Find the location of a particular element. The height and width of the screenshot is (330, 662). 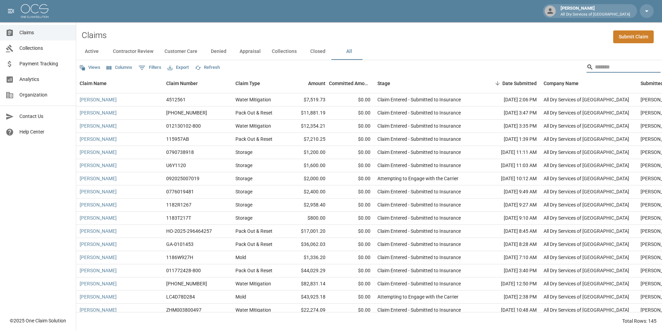

div: HO-2025-296464257 is located at coordinates (189, 231).